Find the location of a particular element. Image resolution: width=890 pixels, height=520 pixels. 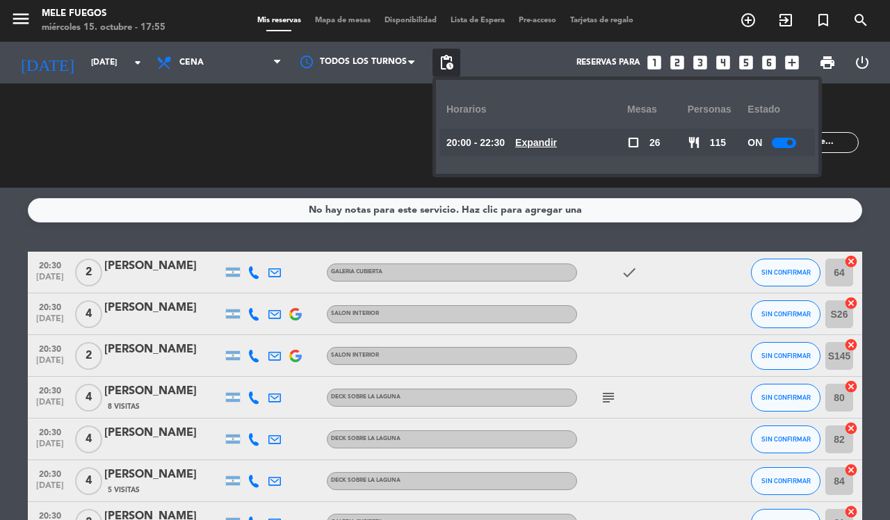

span: Pre-acceso is located at coordinates (537, 20).